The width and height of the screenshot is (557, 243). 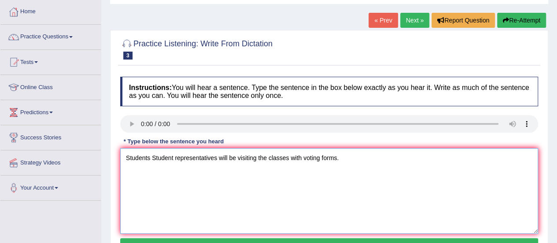 What do you see at coordinates (51, 86) in the screenshot?
I see `a: Online Class` at bounding box center [51, 86].